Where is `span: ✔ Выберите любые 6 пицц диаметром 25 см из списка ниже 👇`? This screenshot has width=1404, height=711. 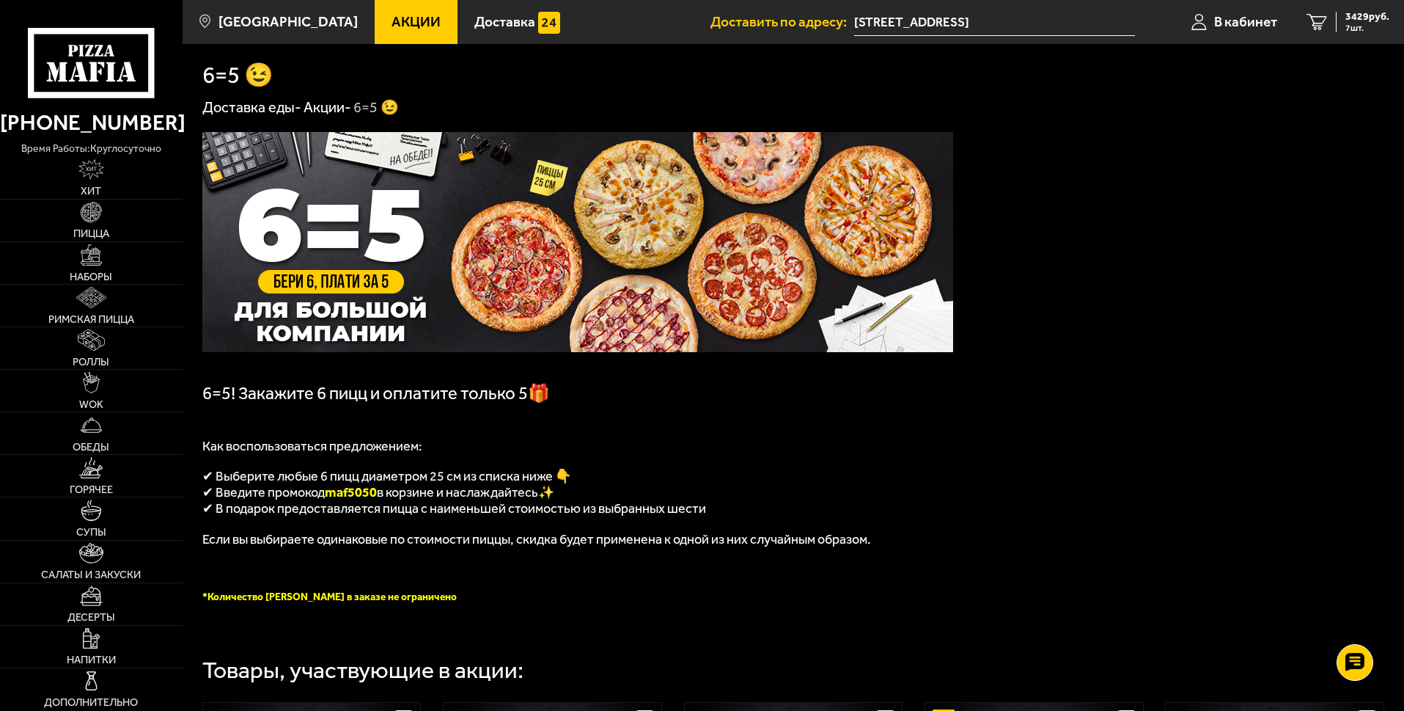 span: ✔ Выберите любые 6 пицц диаметром 25 см из списка ниже 👇 is located at coordinates (387, 476).